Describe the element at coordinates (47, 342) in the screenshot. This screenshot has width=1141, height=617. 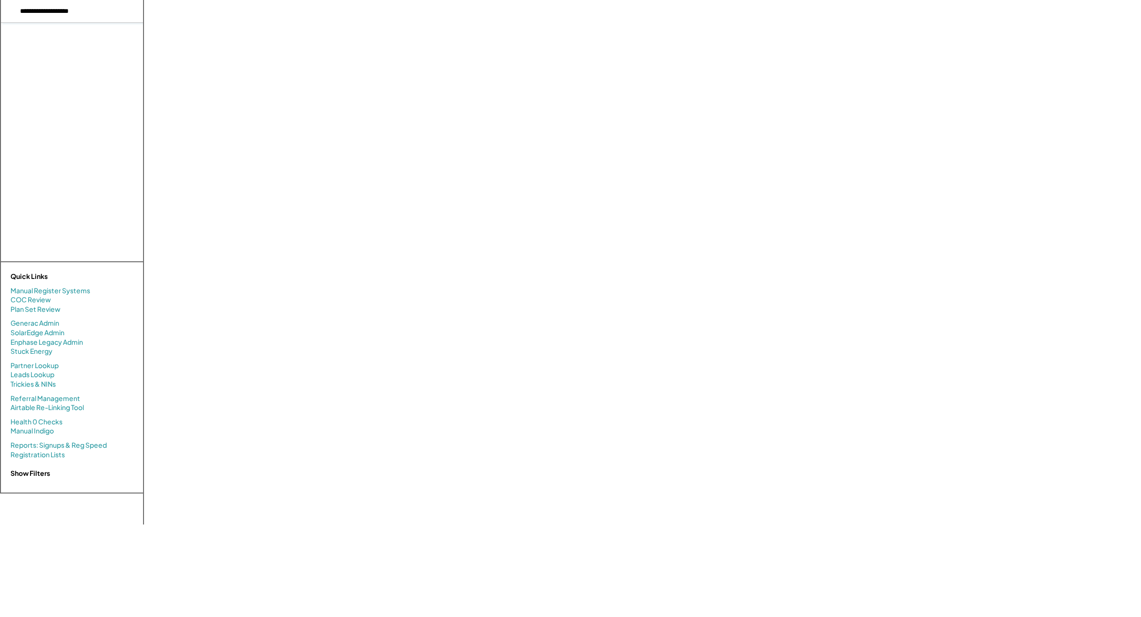
I see `a: Enphase Legacy Admin` at that location.